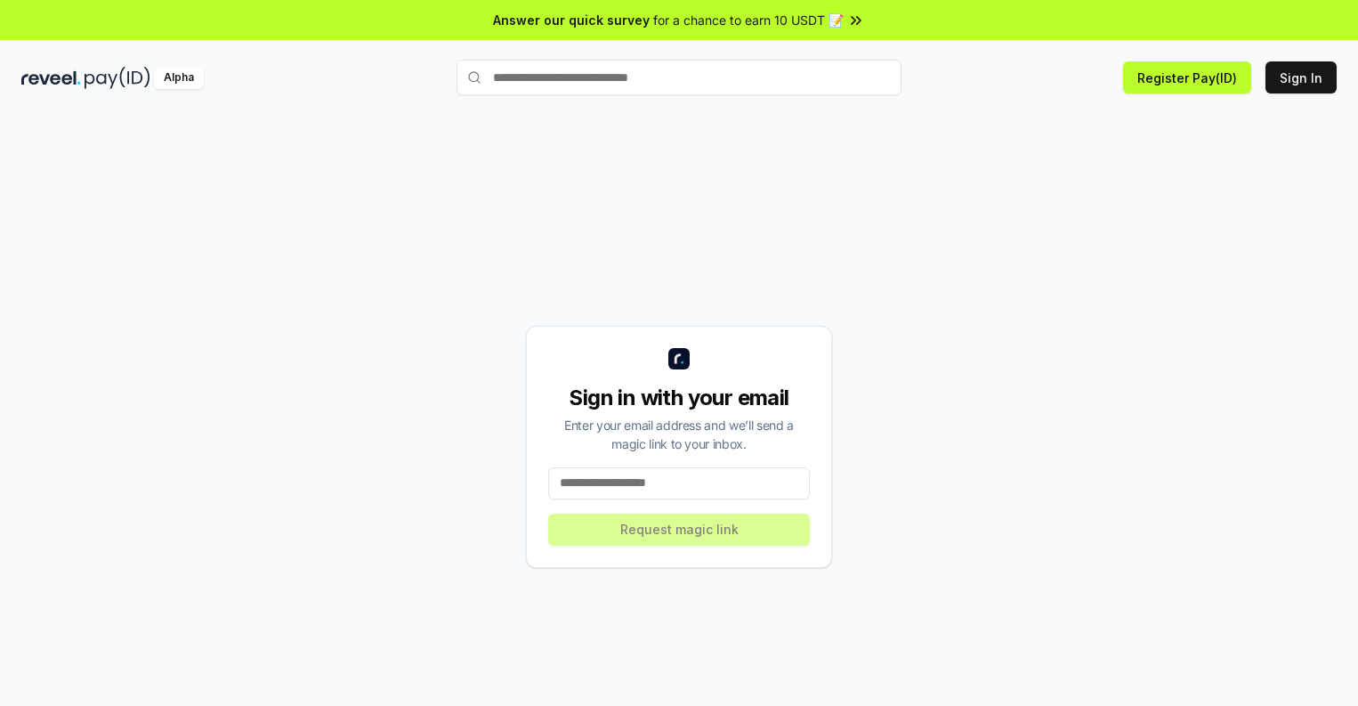 This screenshot has width=1358, height=706. I want to click on button: Register Pay(ID), so click(1187, 77).